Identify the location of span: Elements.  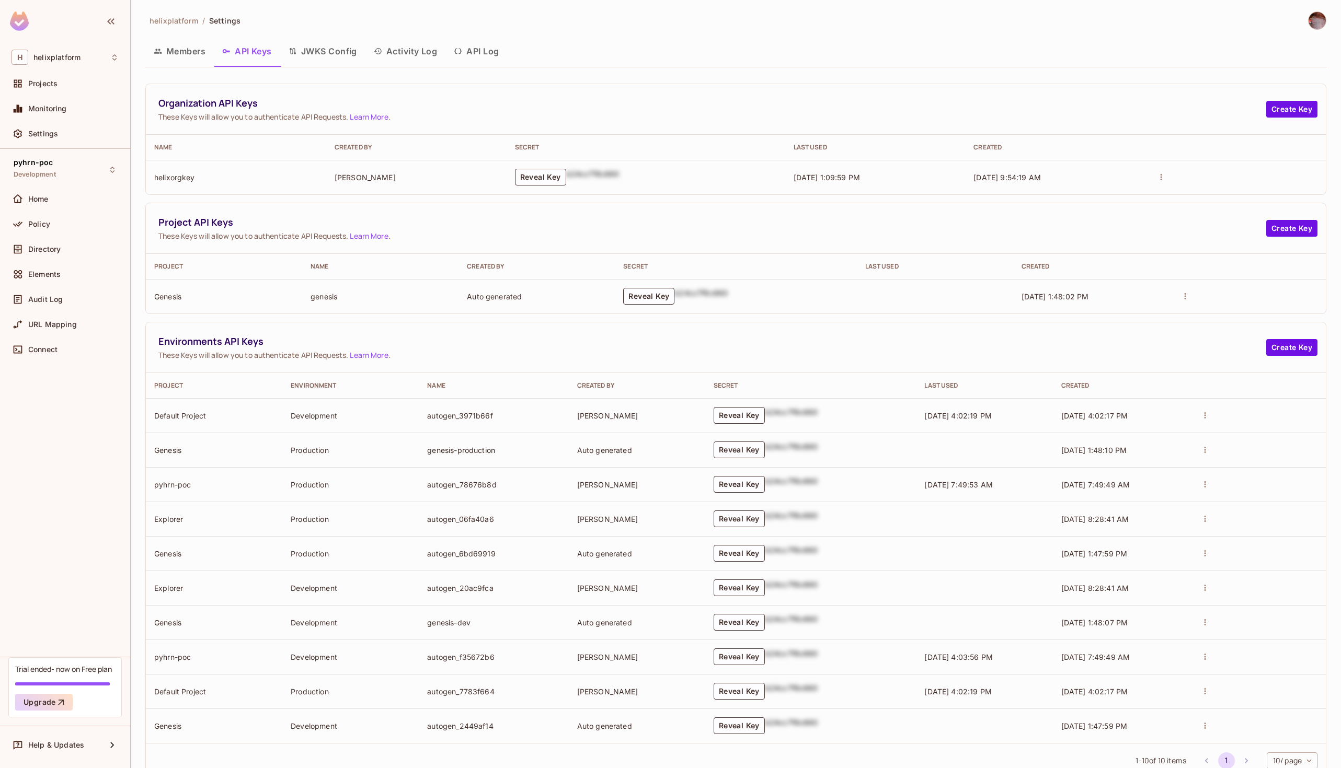
(44, 274).